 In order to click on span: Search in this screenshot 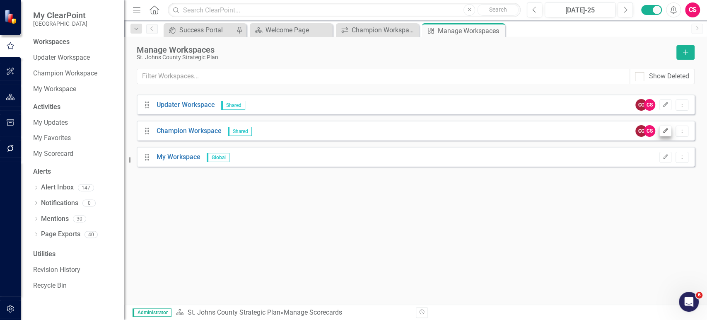, I will do `click(498, 10)`.